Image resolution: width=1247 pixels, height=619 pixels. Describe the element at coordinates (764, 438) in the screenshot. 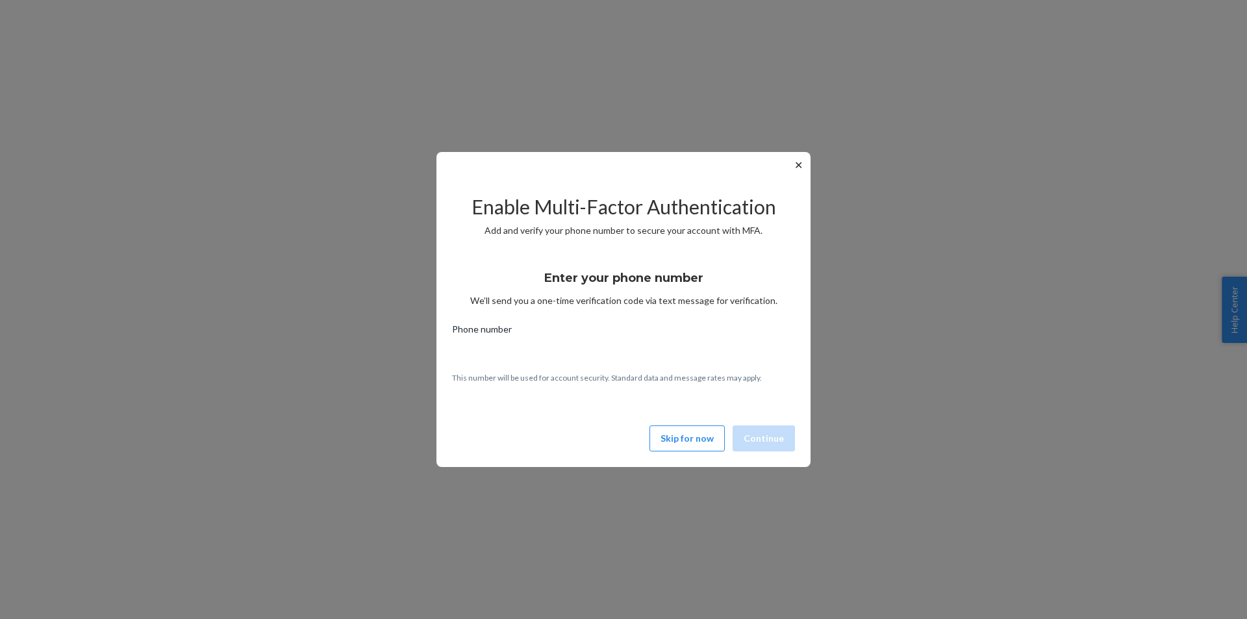

I see `button: Continue` at that location.